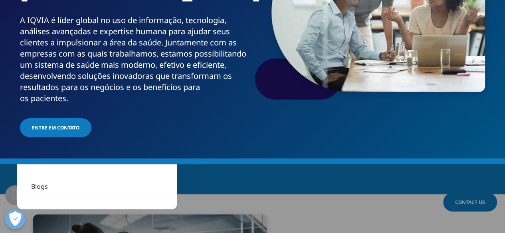  I want to click on a: Contact Us, so click(470, 202).